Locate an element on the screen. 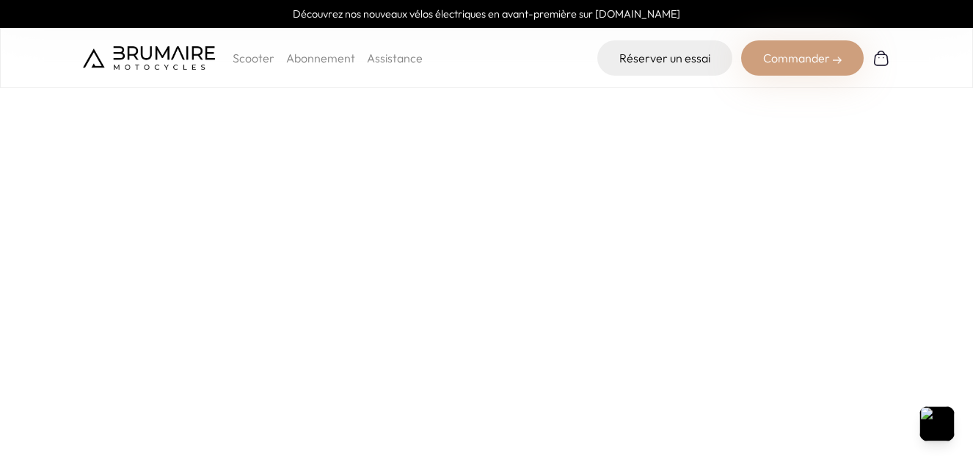 The image size is (973, 459). img: right-arrow-2.png is located at coordinates (838, 60).